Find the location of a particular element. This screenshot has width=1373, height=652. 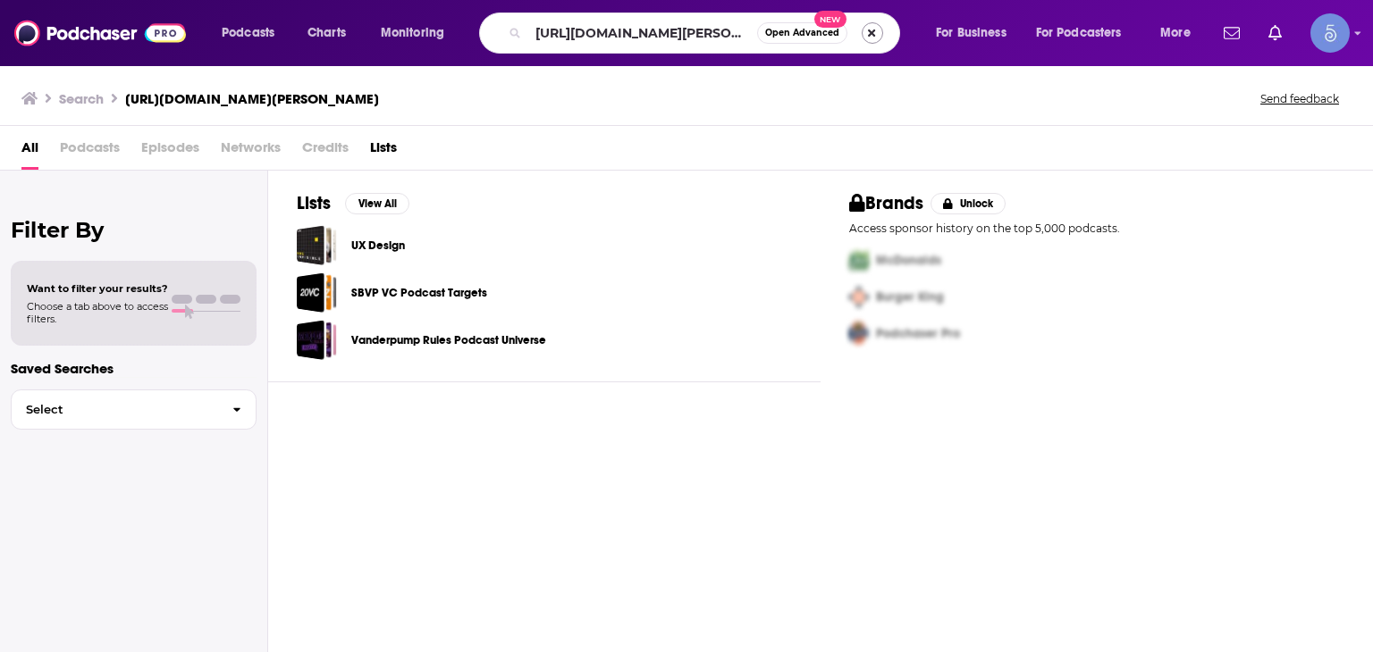

span: UX Design is located at coordinates (316, 245).